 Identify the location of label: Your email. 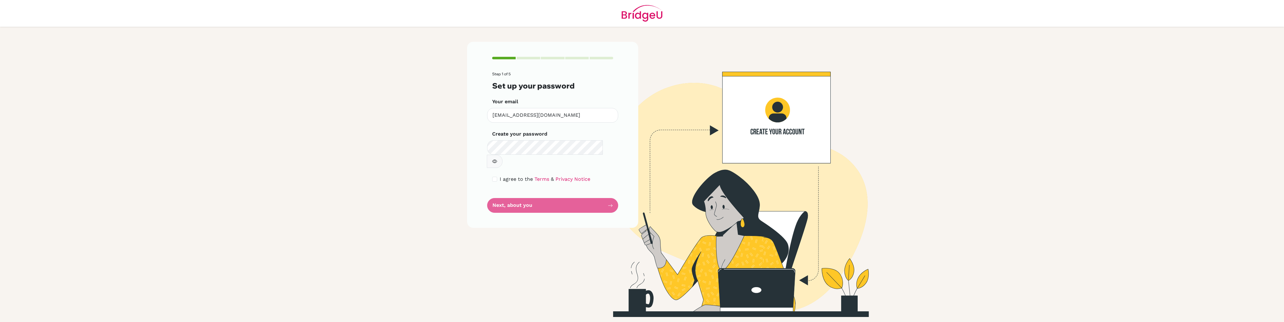
(505, 102).